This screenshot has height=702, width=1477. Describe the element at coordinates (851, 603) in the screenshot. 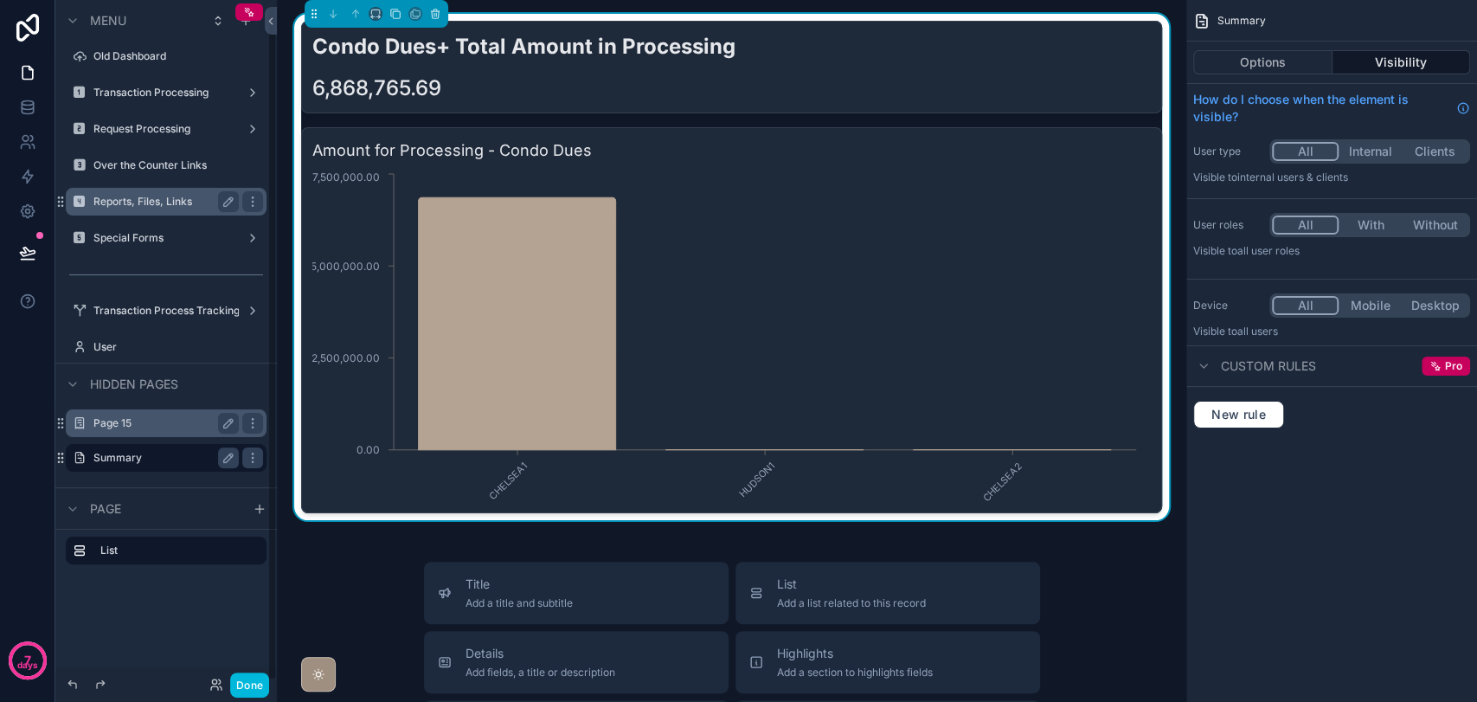

I see `span: Add a list related to this record` at that location.